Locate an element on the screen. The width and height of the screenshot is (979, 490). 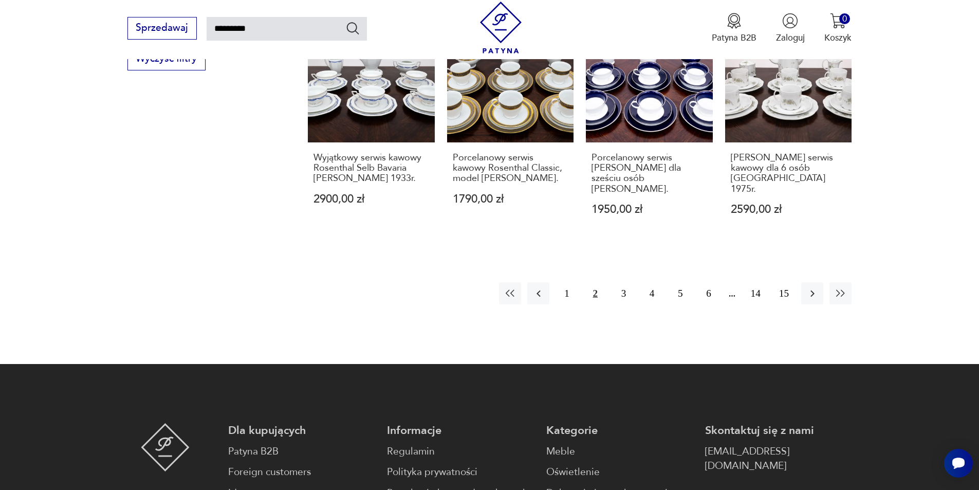
img: Ikonka użytkownika is located at coordinates (790, 21).